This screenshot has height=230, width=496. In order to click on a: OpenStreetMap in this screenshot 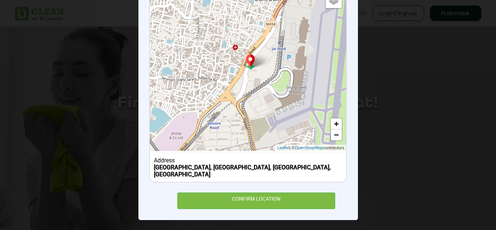, I will do `click(308, 147)`.